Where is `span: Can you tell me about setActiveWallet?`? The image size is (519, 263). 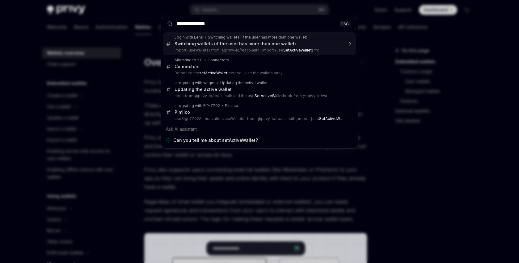
span: Can you tell me about setActiveWallet? is located at coordinates (216, 141).